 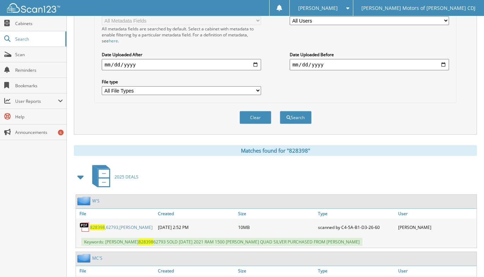 I want to click on div: Matches found for "828398", so click(x=275, y=150).